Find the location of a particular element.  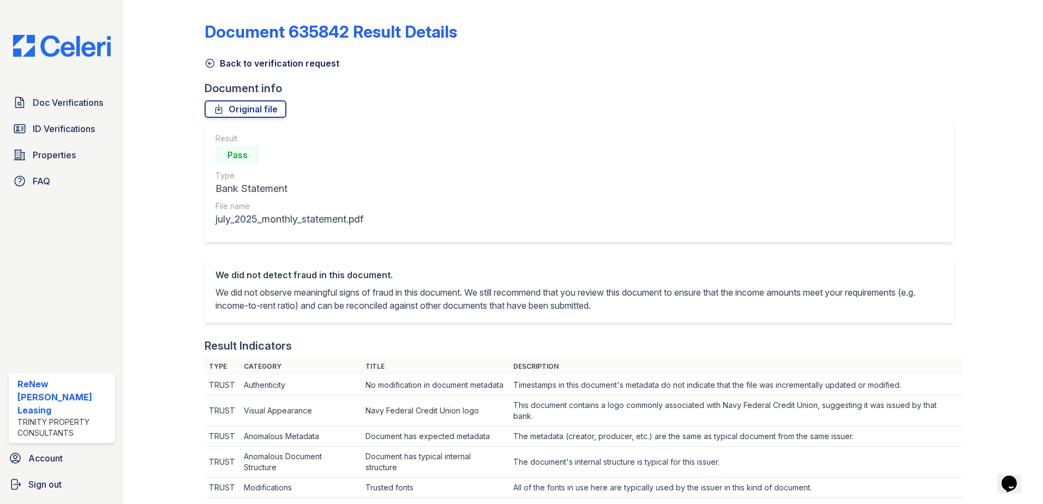

a: Account is located at coordinates (62, 458).